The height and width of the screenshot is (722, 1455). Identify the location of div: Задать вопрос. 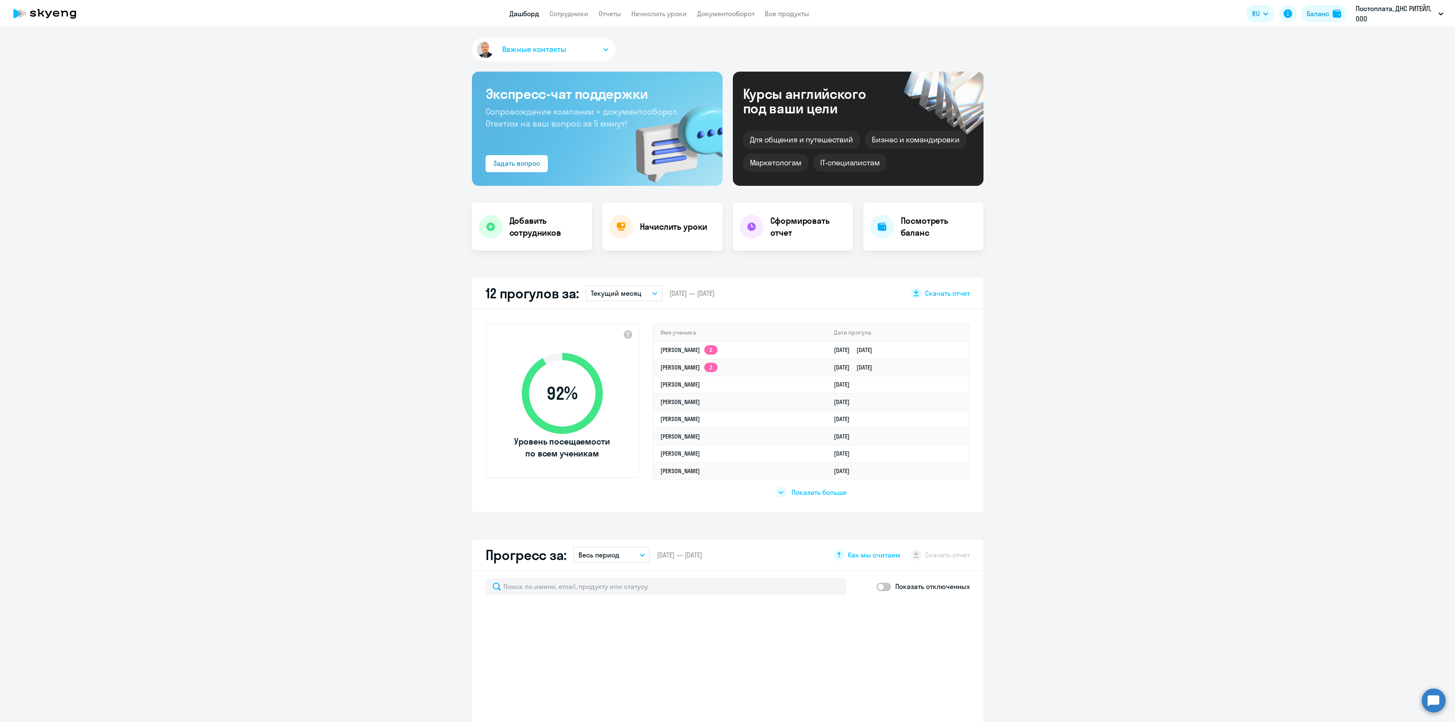
(517, 163).